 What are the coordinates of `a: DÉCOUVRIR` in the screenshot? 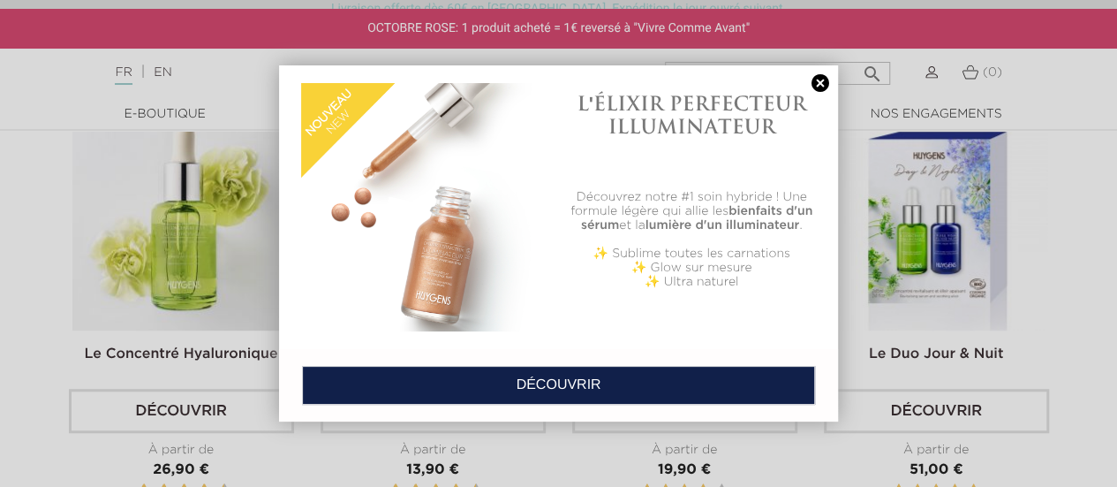 It's located at (558, 385).